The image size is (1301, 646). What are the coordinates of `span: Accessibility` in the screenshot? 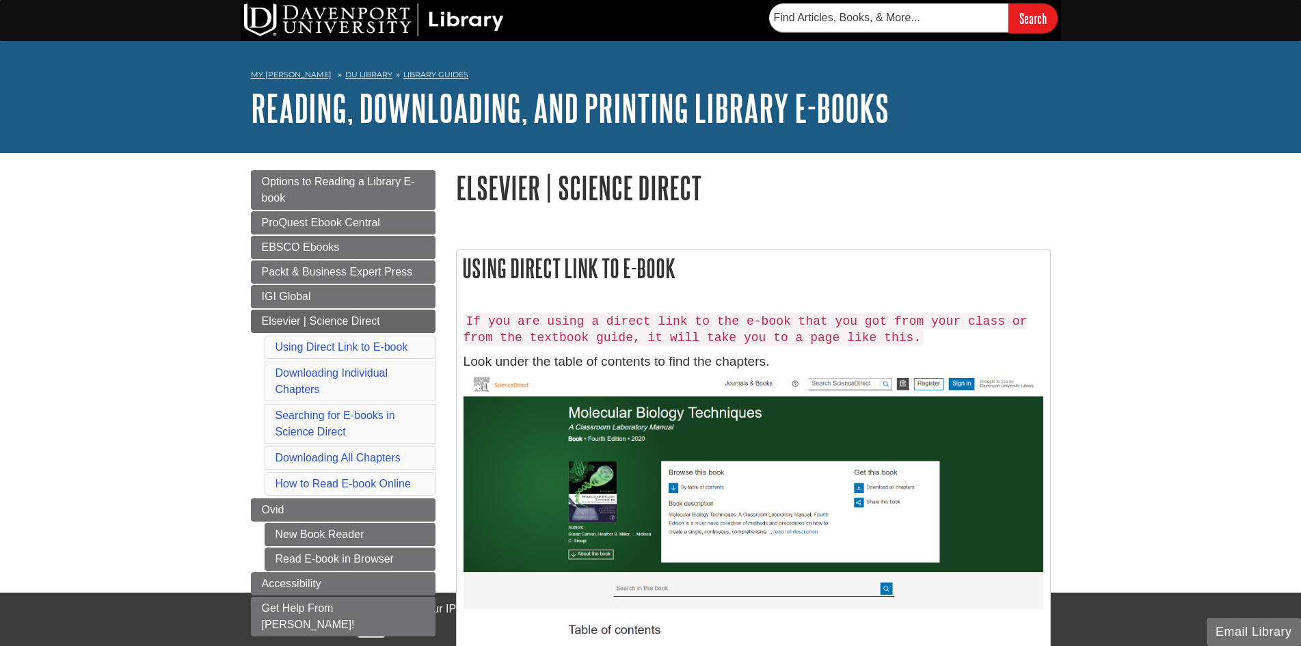 It's located at (291, 583).